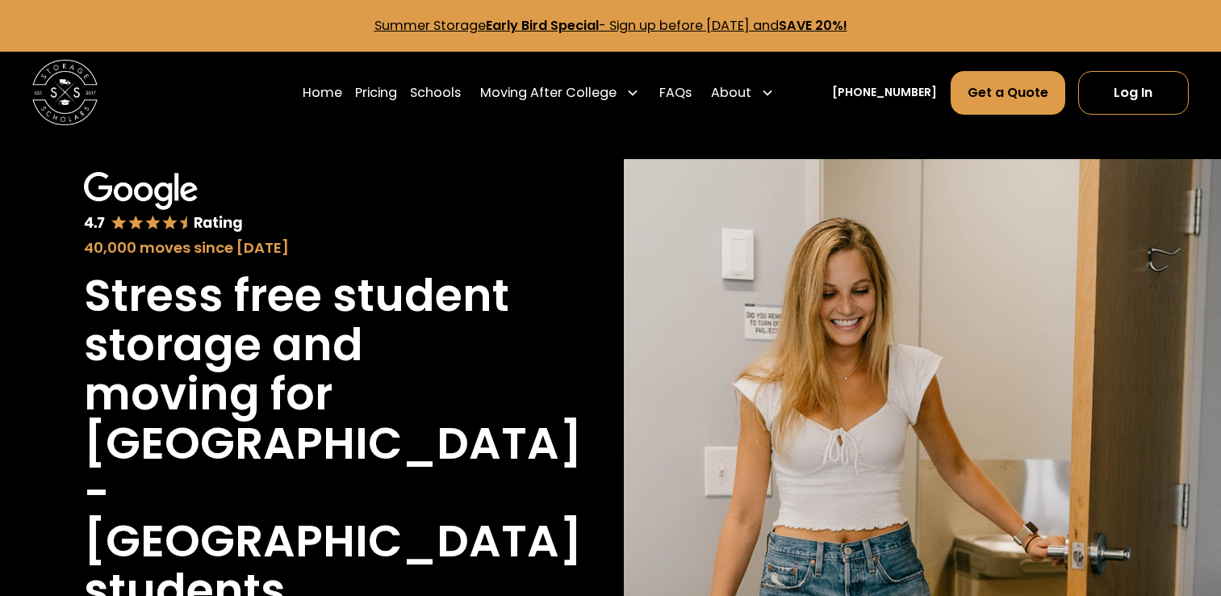  I want to click on a: Home, so click(322, 93).